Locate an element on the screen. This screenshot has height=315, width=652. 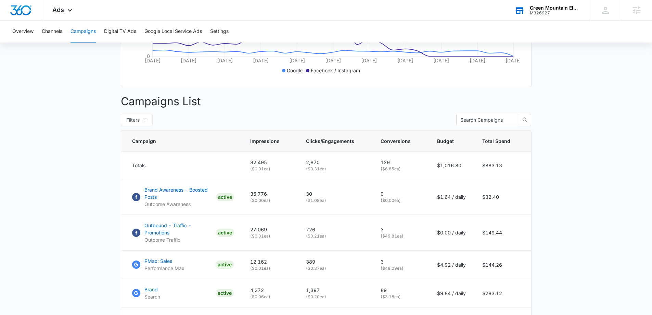
p: 129 is located at coordinates (401, 162).